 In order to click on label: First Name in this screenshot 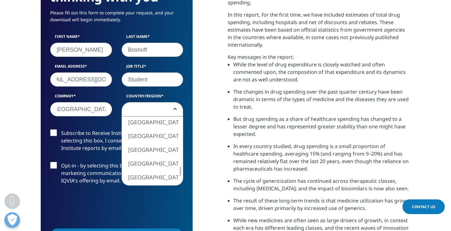, I will do `click(81, 38)`.